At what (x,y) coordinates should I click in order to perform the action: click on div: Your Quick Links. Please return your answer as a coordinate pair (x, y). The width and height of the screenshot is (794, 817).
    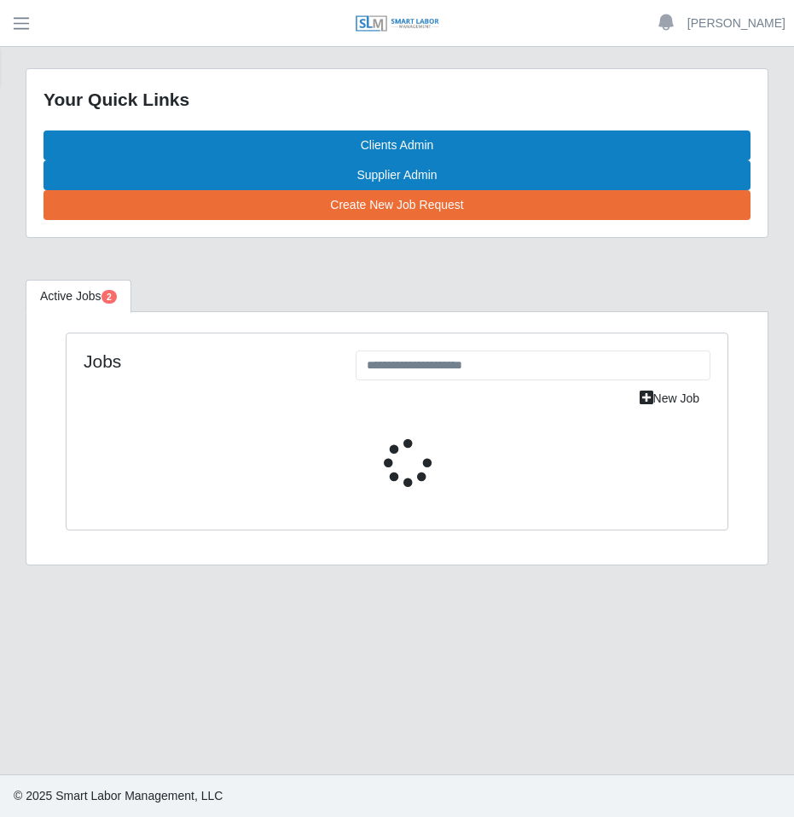
    Looking at the image, I should click on (396, 100).